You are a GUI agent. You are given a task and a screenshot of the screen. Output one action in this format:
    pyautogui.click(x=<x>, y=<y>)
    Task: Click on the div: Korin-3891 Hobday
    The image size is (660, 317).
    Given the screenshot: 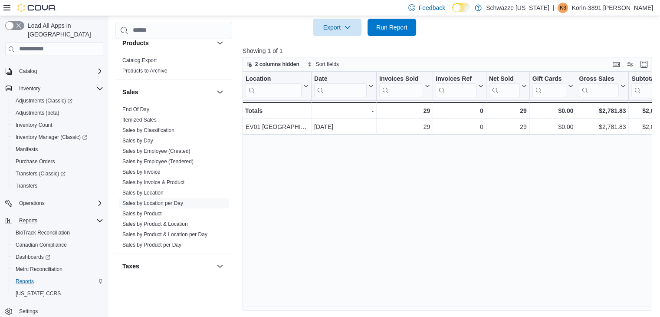 What is the action you would take?
    pyautogui.click(x=562, y=8)
    